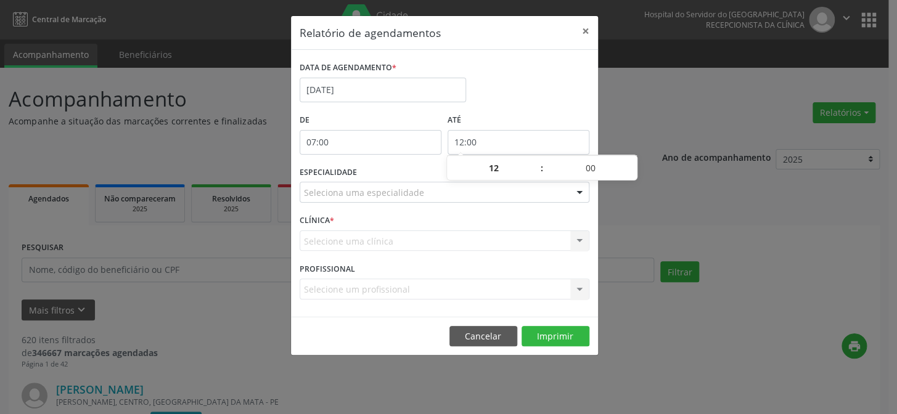 This screenshot has height=414, width=897. I want to click on h5: Relatório de agendamentos, so click(370, 33).